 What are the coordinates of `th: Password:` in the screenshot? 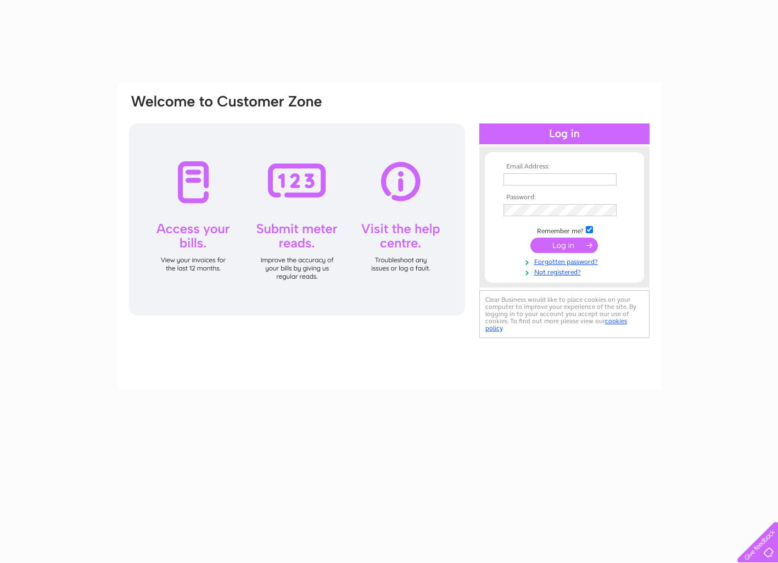 It's located at (565, 198).